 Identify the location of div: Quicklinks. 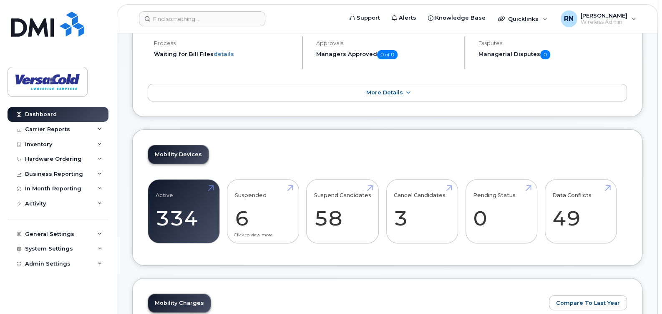
(523, 19).